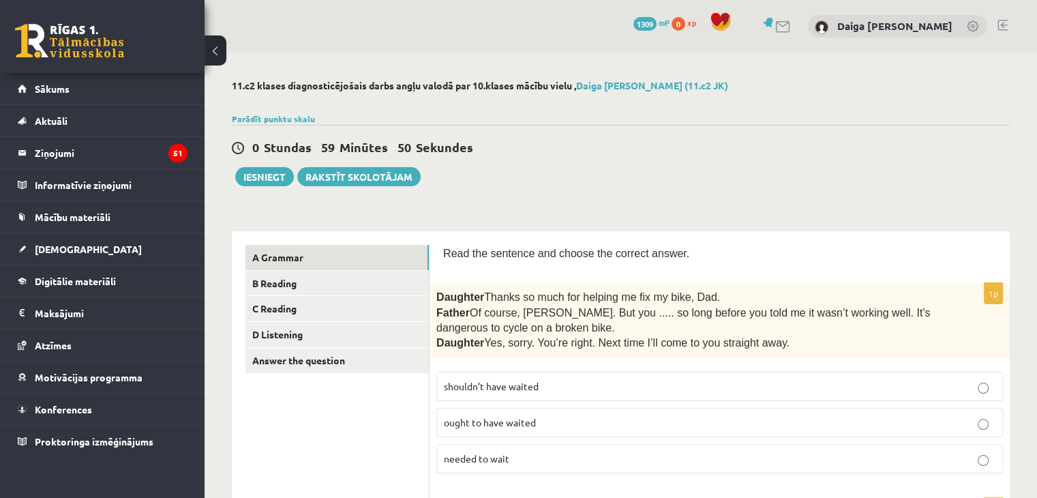 The width and height of the screenshot is (1037, 498). What do you see at coordinates (111, 153) in the screenshot?
I see `legend: Ziņojumi` at bounding box center [111, 153].